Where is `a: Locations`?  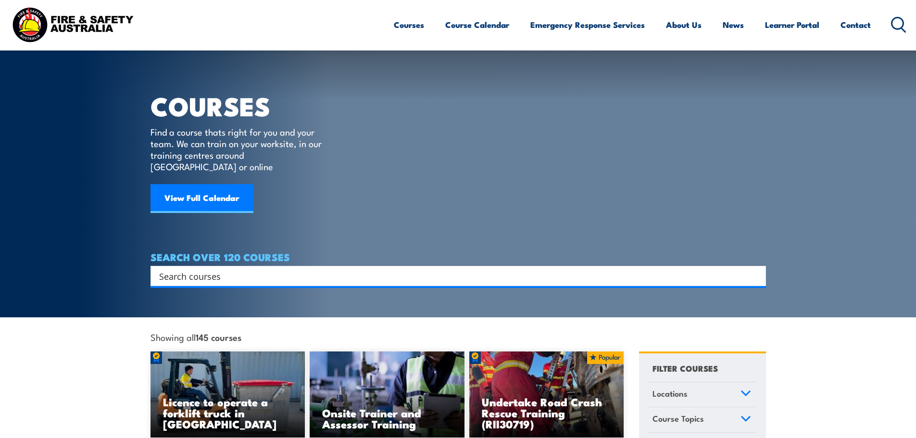
a: Locations is located at coordinates (701, 395).